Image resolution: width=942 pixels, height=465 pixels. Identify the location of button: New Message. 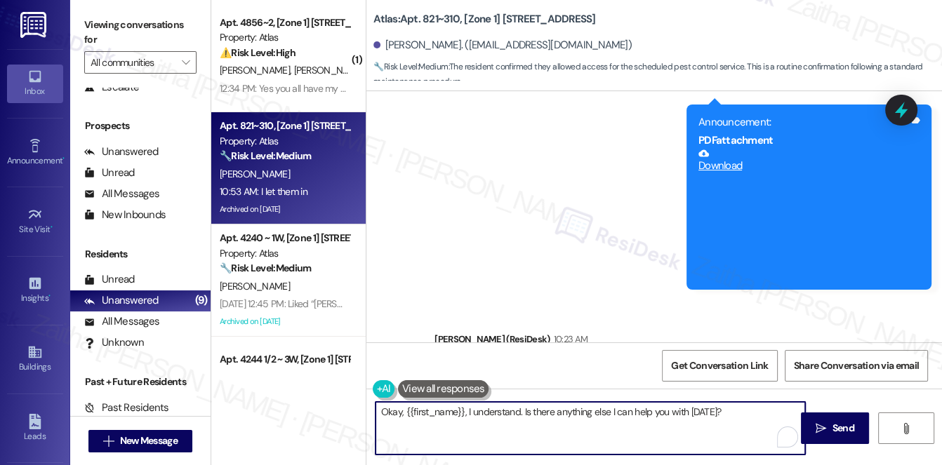
(140, 442).